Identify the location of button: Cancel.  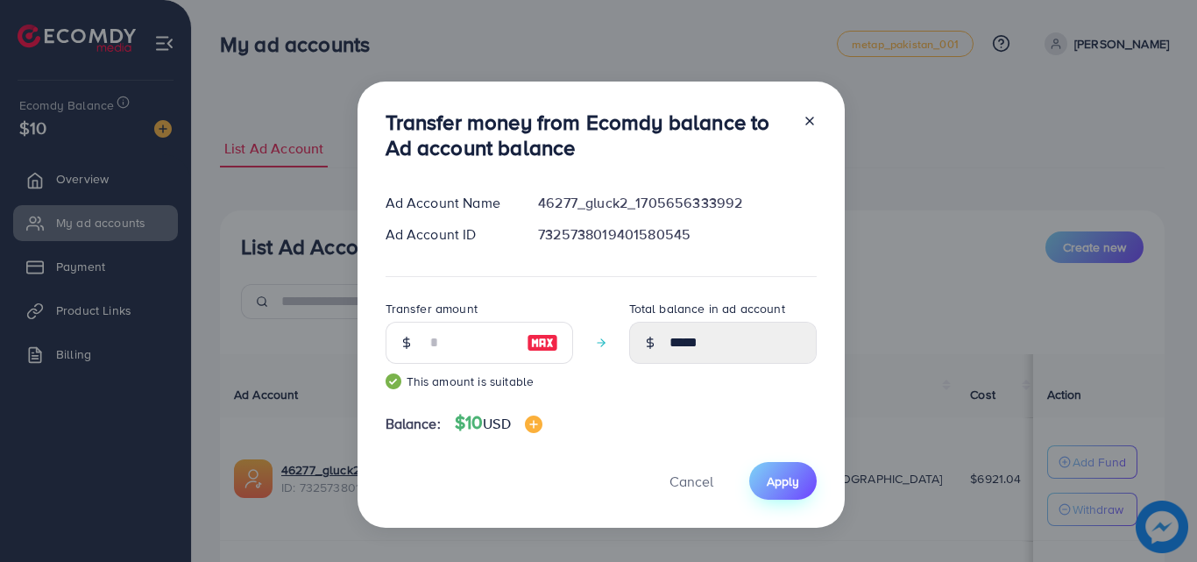
(691, 480).